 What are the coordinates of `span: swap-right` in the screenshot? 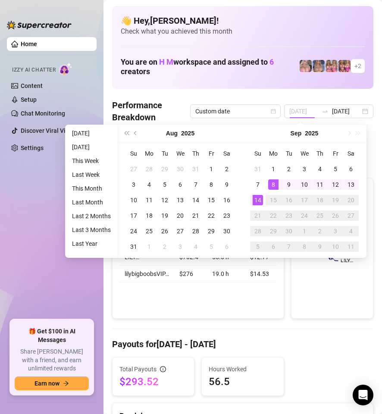 It's located at (325, 111).